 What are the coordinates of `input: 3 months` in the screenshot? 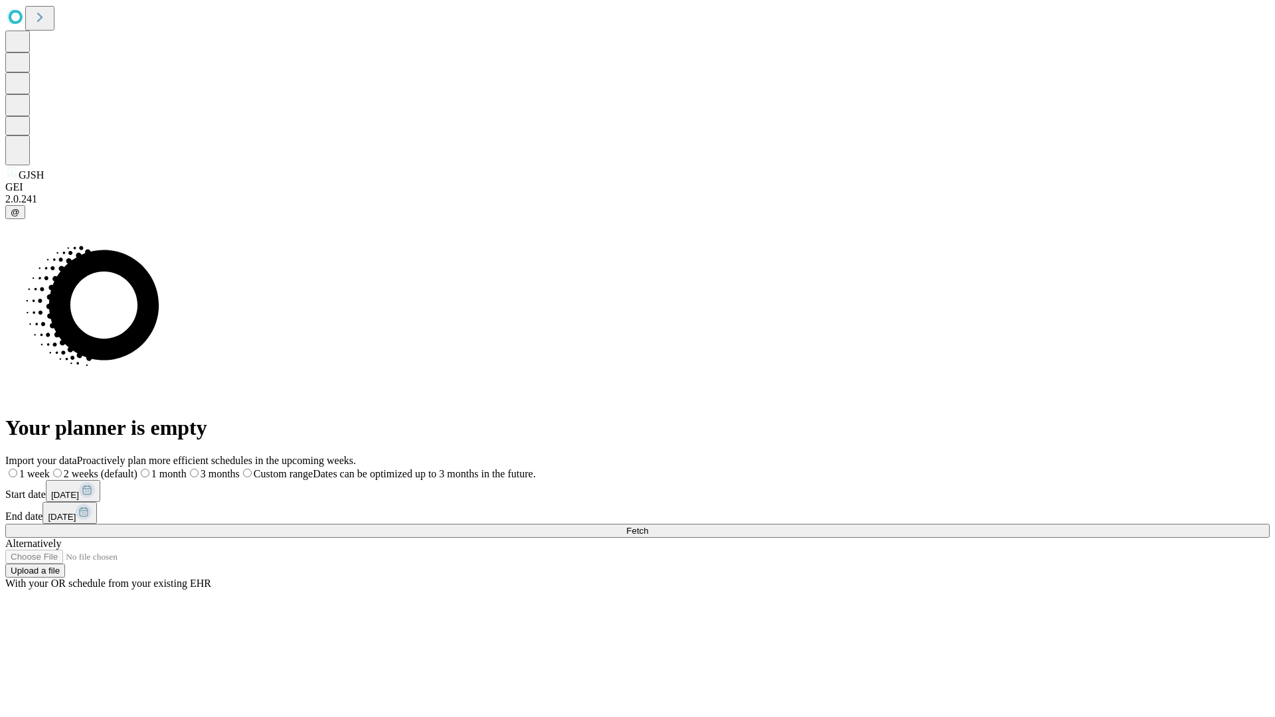 It's located at (194, 473).